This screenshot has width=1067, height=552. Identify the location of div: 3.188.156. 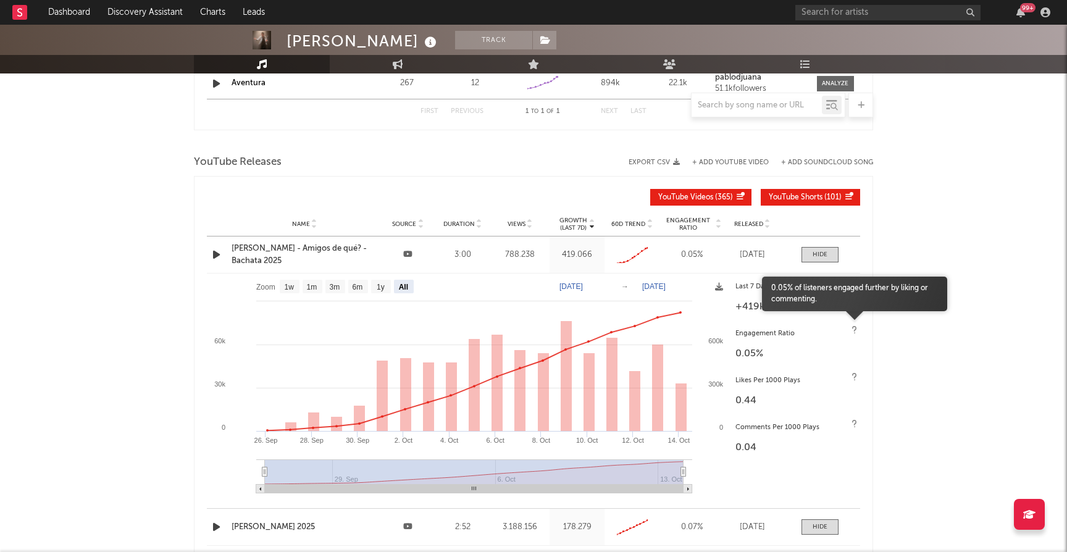
(520, 527).